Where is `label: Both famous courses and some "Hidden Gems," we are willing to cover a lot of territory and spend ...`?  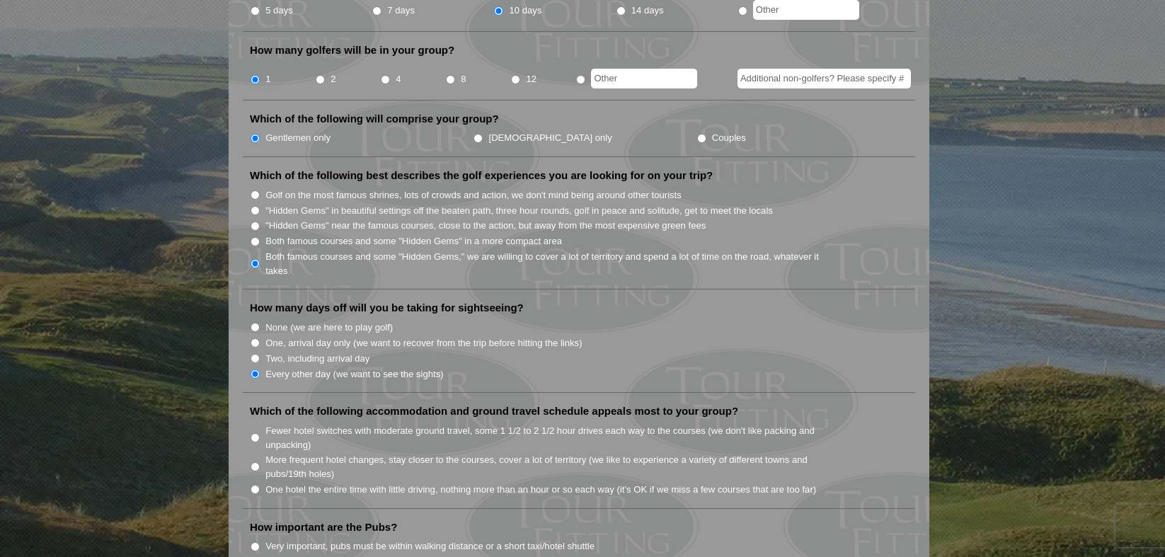
label: Both famous courses and some "Hidden Gems," we are willing to cover a lot of territory and spend ... is located at coordinates (550, 263).